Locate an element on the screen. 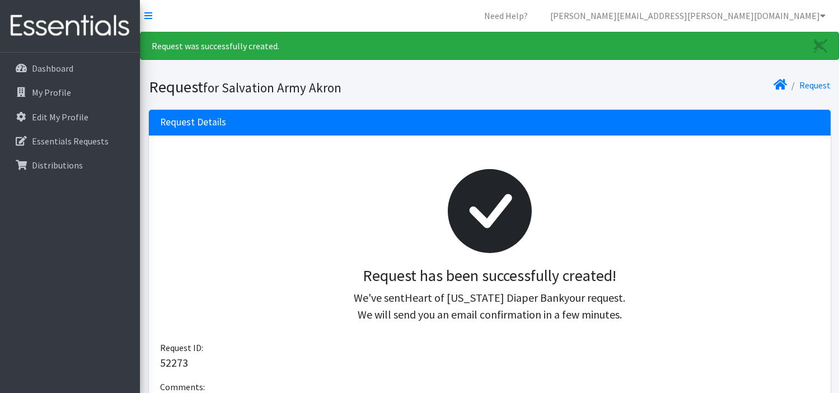  a: Dashboard is located at coordinates (70, 68).